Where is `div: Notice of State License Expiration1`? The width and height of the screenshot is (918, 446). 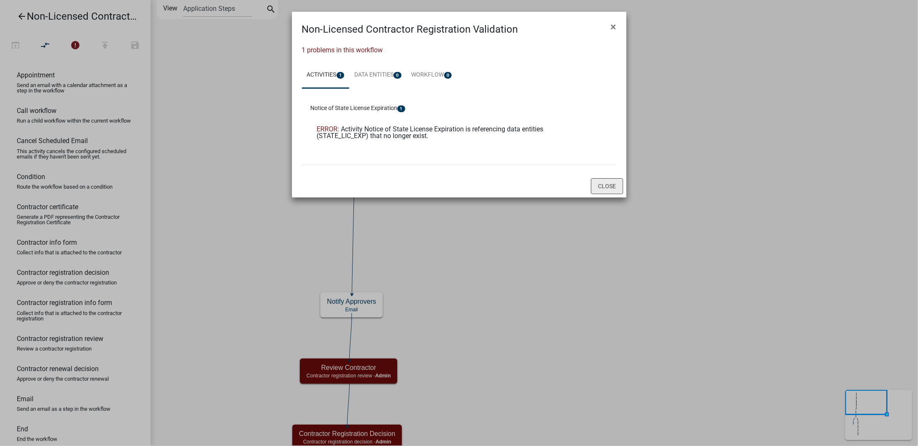
div: Notice of State License Expiration1 is located at coordinates (459, 139).